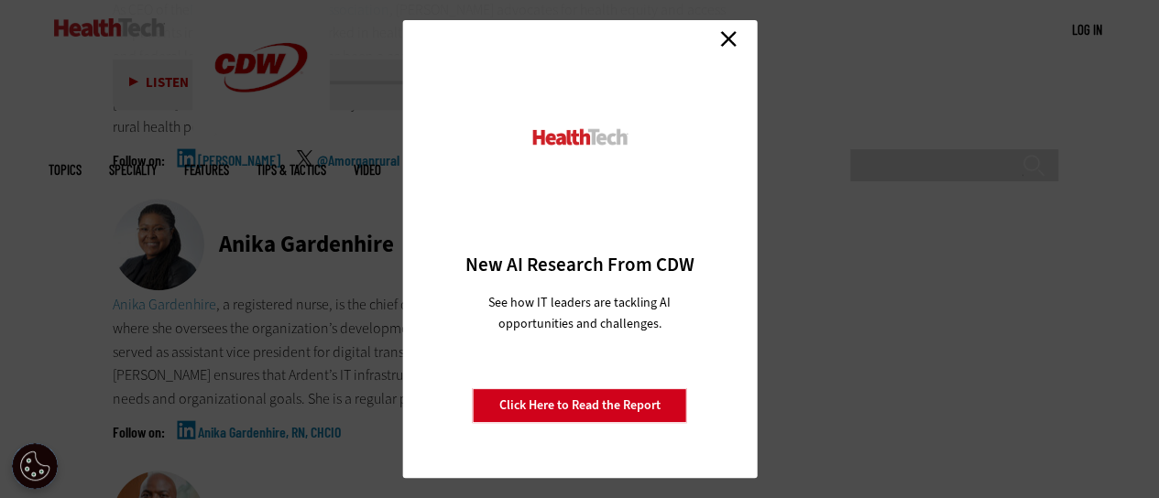  Describe the element at coordinates (580, 406) in the screenshot. I see `a: Click Here to Read the Report` at that location.